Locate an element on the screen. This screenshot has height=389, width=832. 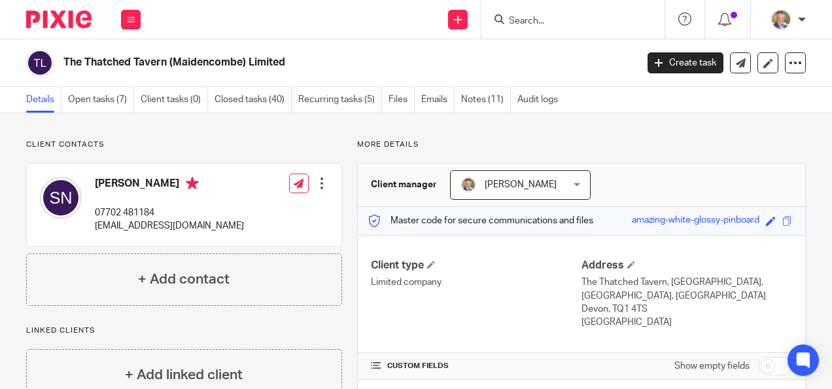
p: Linked clients is located at coordinates (184, 330).